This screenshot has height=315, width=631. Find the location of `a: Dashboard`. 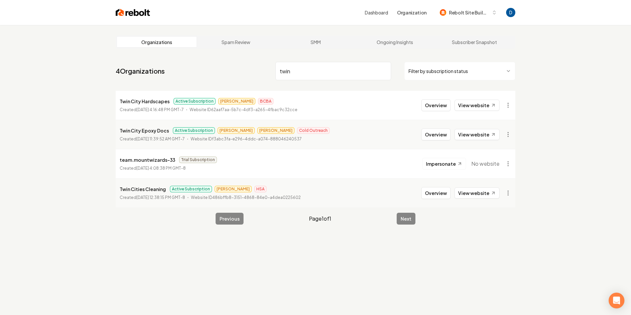

a: Dashboard is located at coordinates (376, 12).